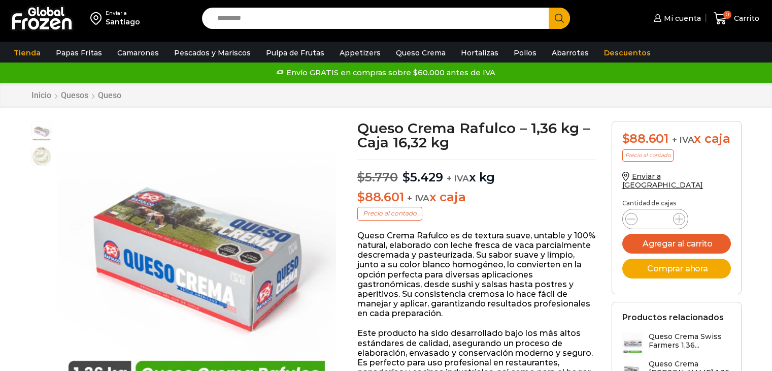  What do you see at coordinates (123, 22) in the screenshot?
I see `div: Santiago` at bounding box center [123, 22].